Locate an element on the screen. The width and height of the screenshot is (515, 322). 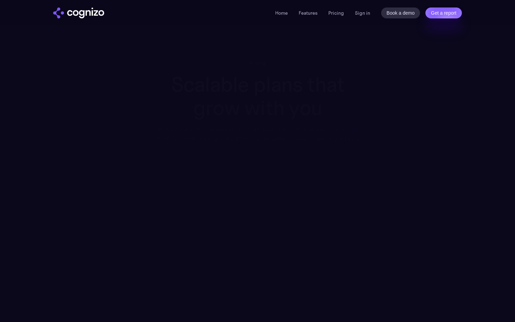
a: Features is located at coordinates (308, 13).